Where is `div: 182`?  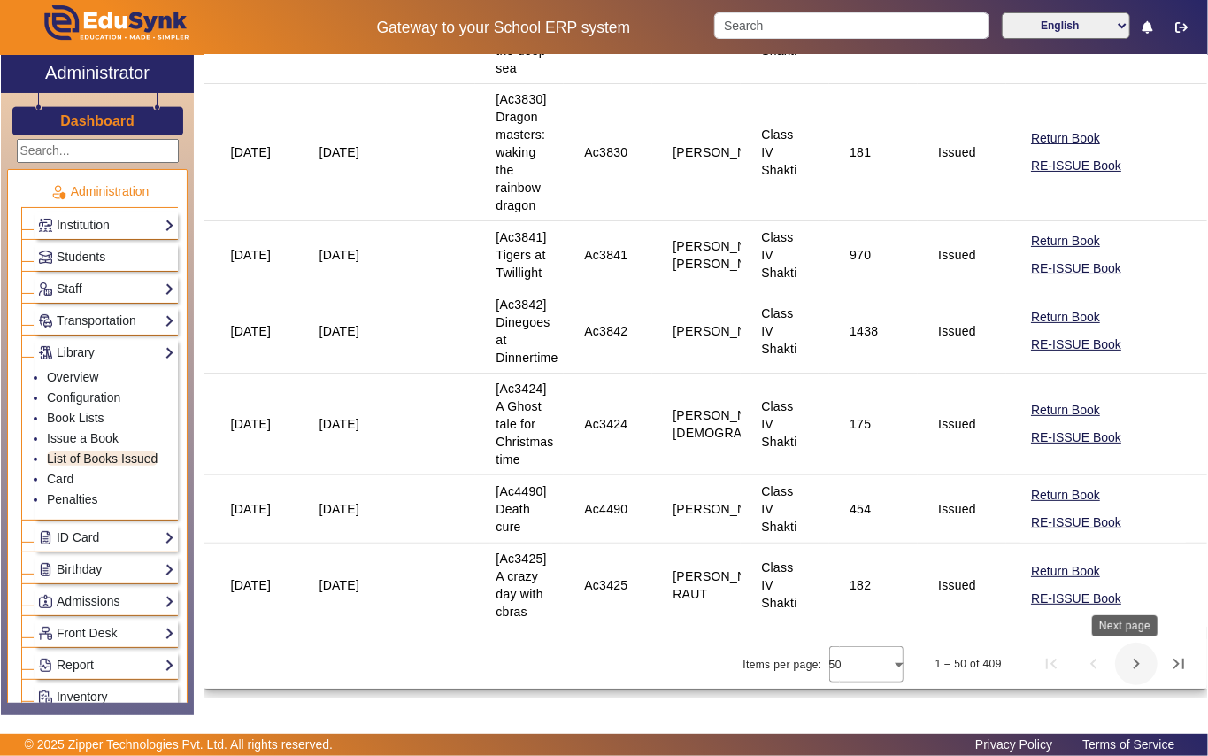
div: 182 is located at coordinates (860, 585).